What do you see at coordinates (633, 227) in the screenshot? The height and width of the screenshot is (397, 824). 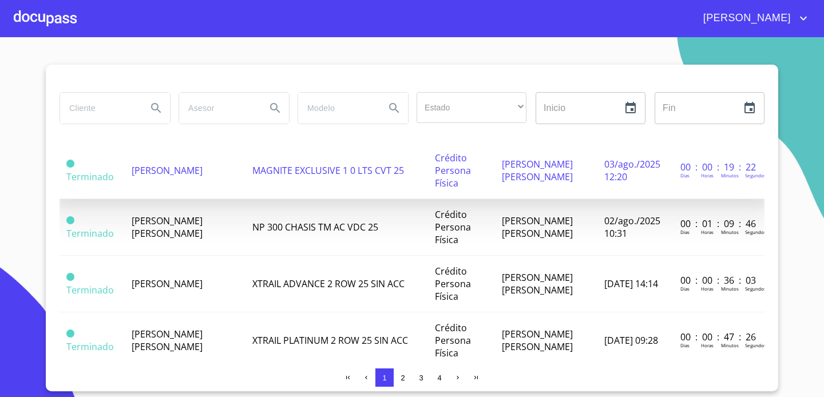 I see `span: 02/ago./2025 10:31` at bounding box center [633, 227].